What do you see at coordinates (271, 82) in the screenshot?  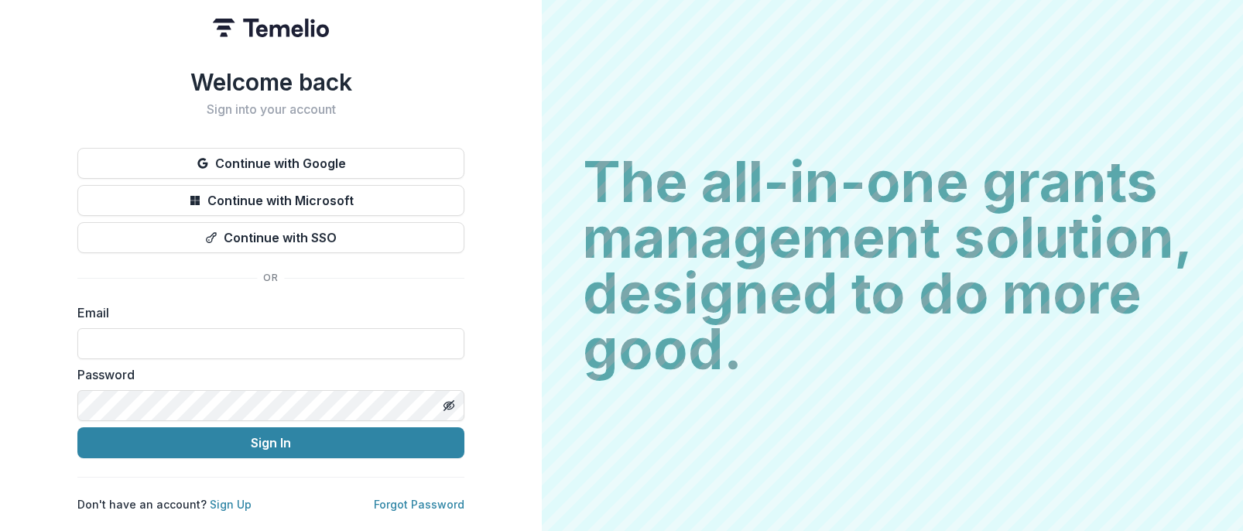 I see `h1: Welcome back` at bounding box center [271, 82].